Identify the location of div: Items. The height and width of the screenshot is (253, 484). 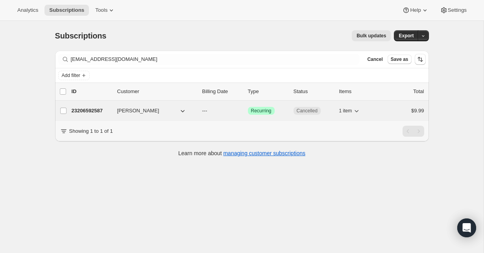
(359, 92).